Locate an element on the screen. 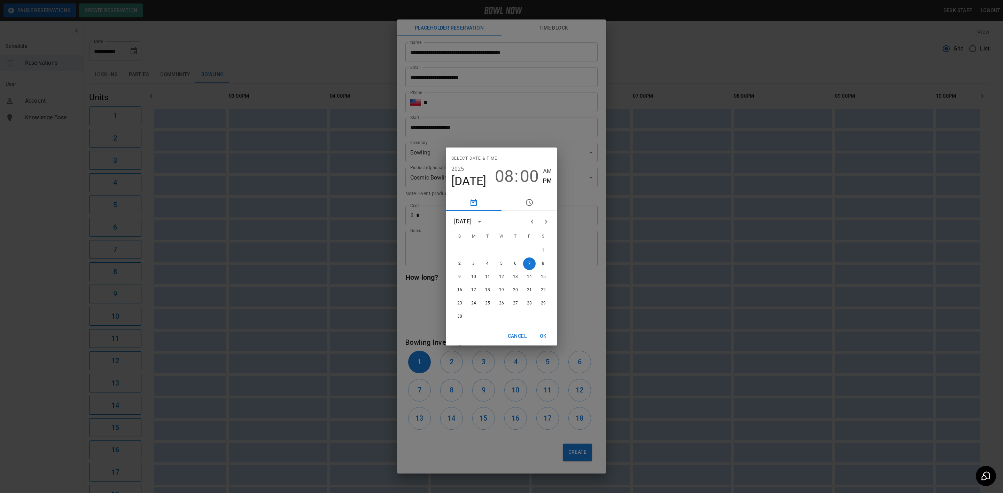 The width and height of the screenshot is (1003, 493). span: Friday is located at coordinates (529, 237).